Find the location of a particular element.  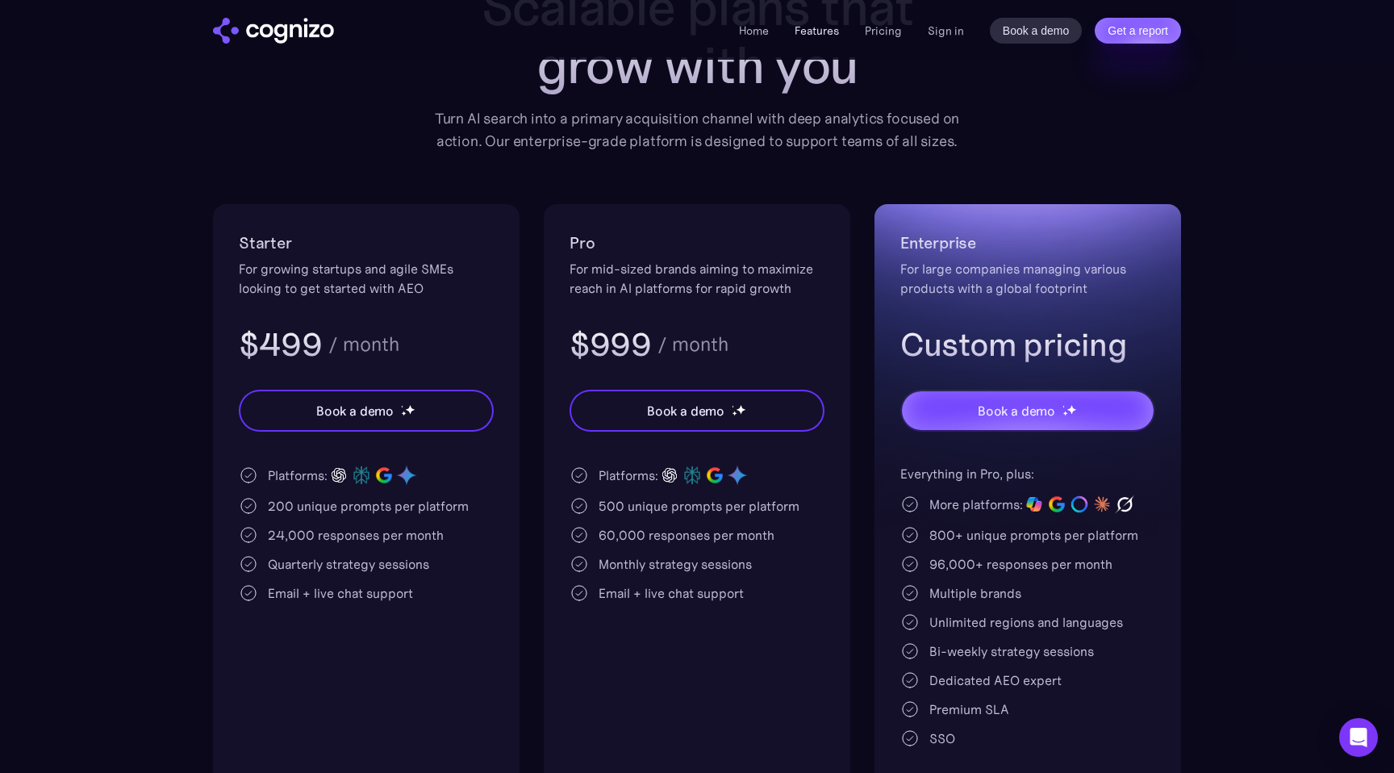

div: 60,000 responses per month is located at coordinates (687, 535).